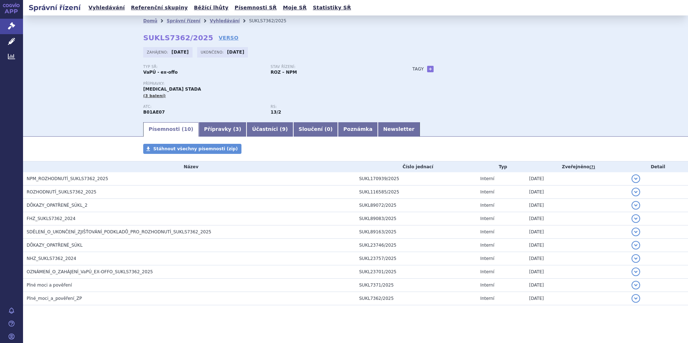  I want to click on td: SUKL7371/2025, so click(416, 285).